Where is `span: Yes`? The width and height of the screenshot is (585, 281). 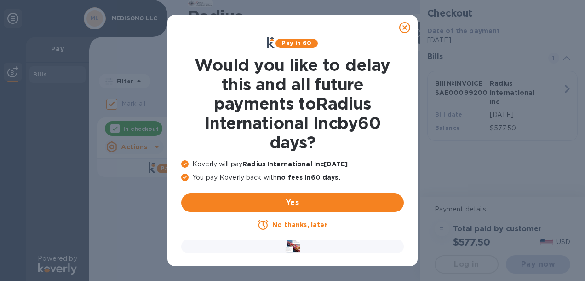
span: Yes is located at coordinates (293, 202).